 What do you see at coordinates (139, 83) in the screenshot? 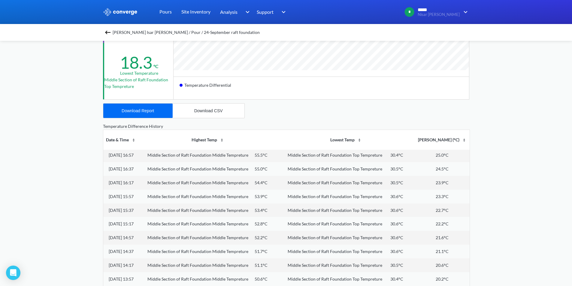
I see `p: Middle Section of Raft Foundation Top Tempreture` at bounding box center [139, 83].